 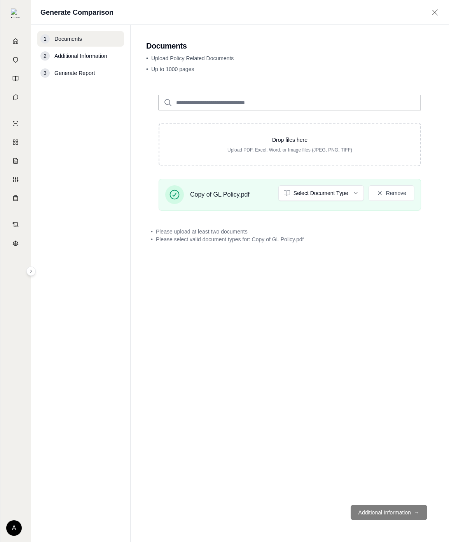 I want to click on a: Prompt Library, so click(x=16, y=78).